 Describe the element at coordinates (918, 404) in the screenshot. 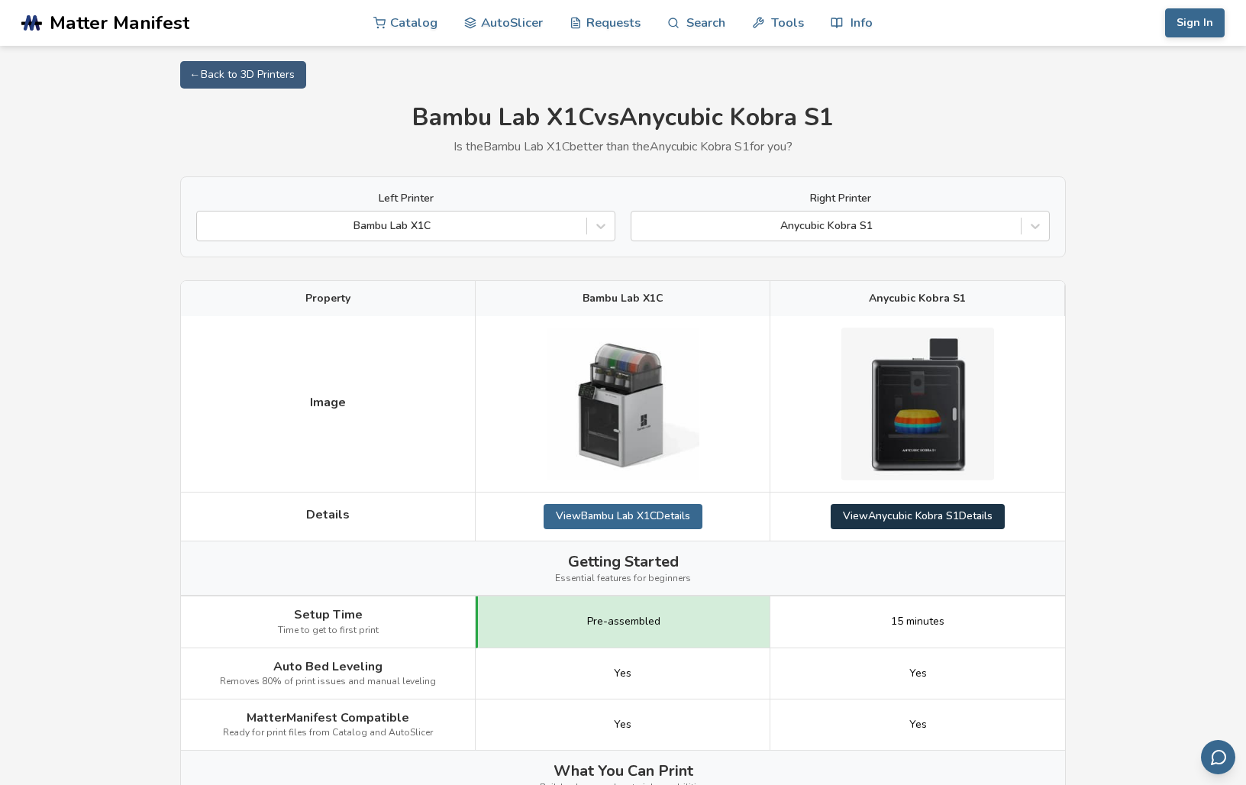

I see `img: Anycubic Kobra S1` at that location.